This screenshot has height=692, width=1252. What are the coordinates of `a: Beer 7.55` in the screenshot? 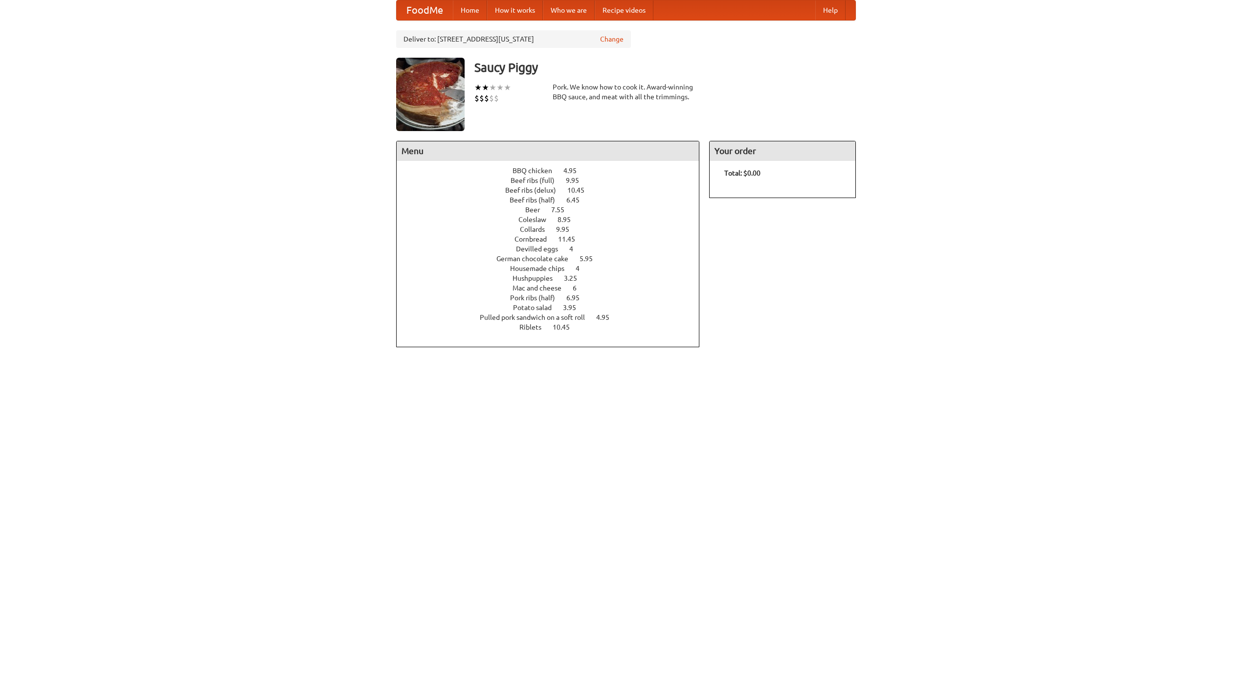 It's located at (553, 210).